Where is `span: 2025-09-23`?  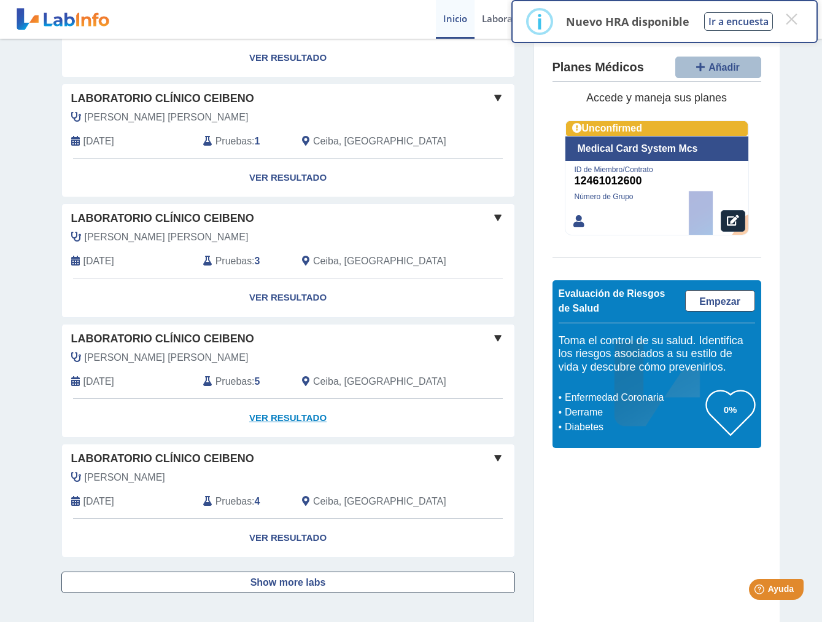 span: 2025-09-23 is located at coordinates (99, 141).